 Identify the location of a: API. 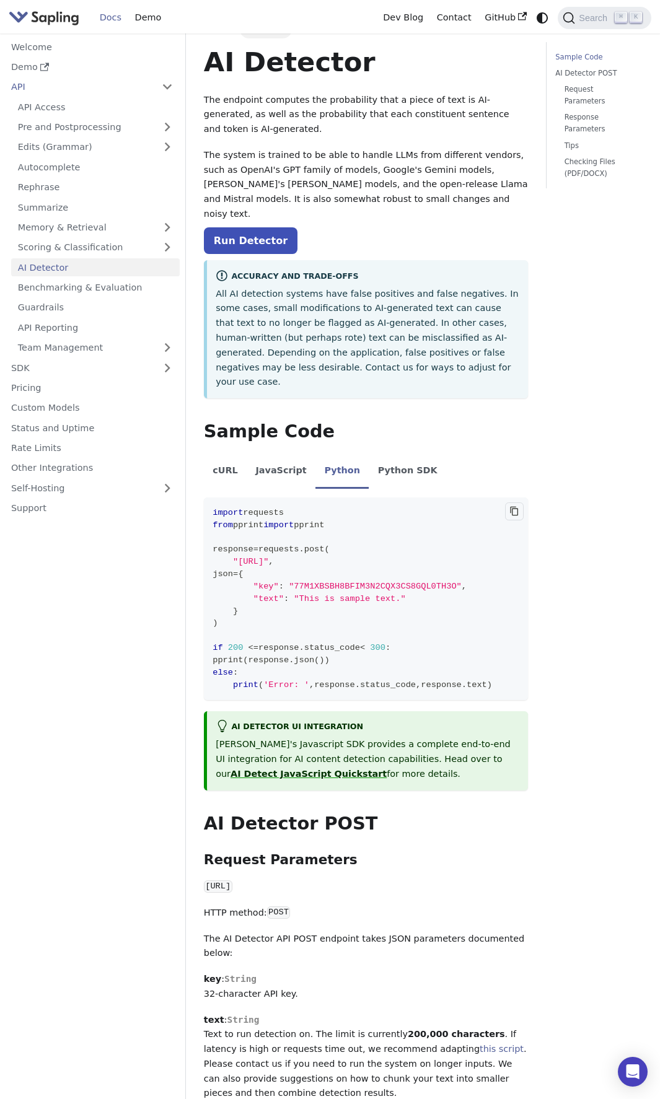
(79, 87).